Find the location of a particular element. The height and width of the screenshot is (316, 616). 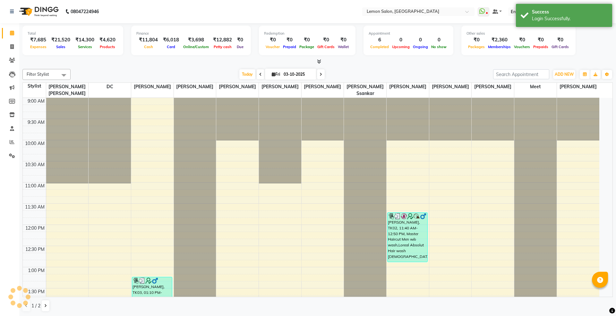

div: ₹21,520 is located at coordinates (61, 40).